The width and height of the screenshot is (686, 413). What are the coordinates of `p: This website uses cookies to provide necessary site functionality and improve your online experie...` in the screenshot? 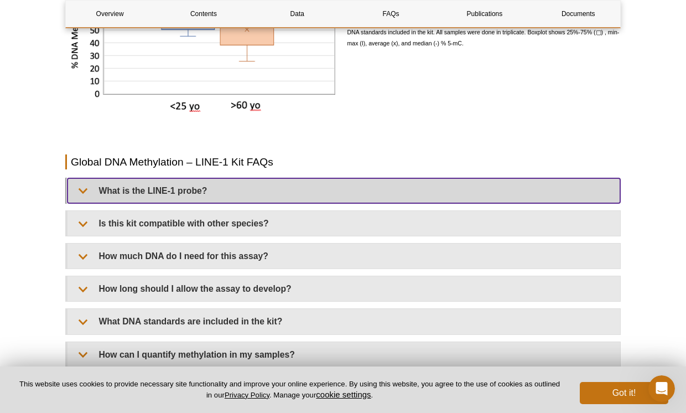 It's located at (289, 390).